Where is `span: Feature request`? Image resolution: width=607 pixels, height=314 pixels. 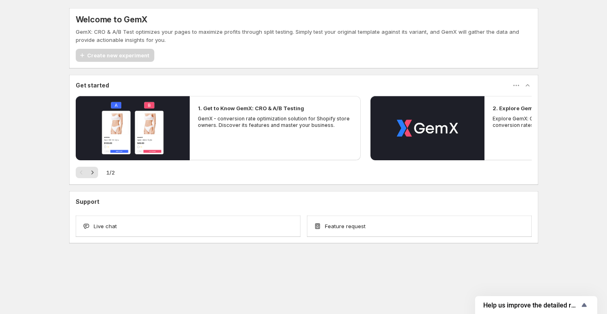
span: Feature request is located at coordinates (345, 226).